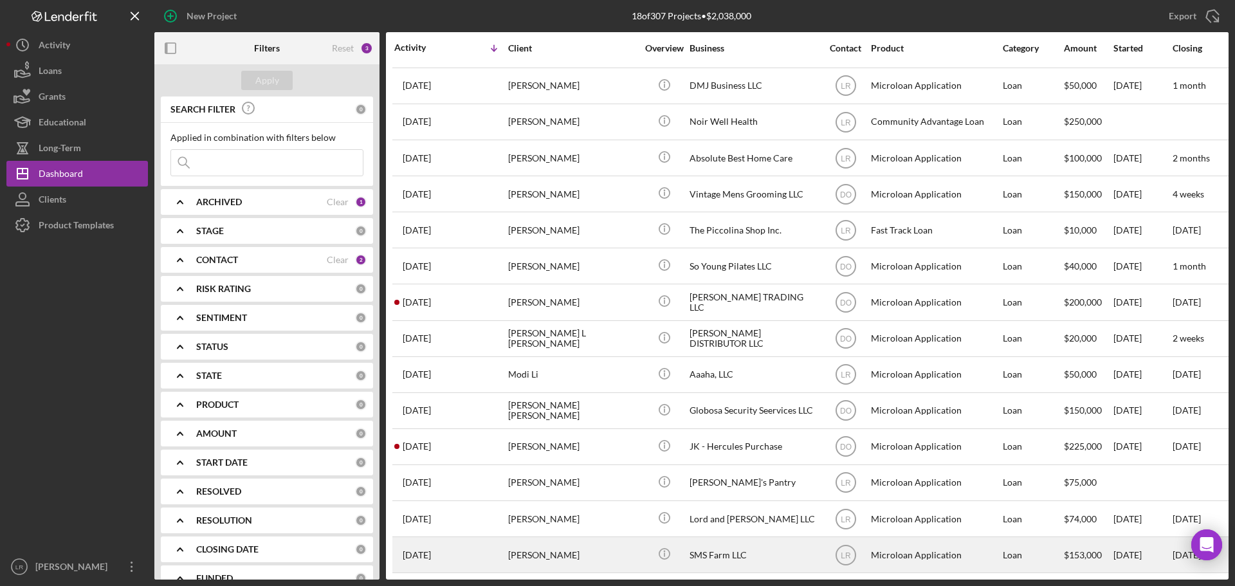  What do you see at coordinates (754, 374) in the screenshot?
I see `div: Aaaha, LLC` at bounding box center [754, 374].